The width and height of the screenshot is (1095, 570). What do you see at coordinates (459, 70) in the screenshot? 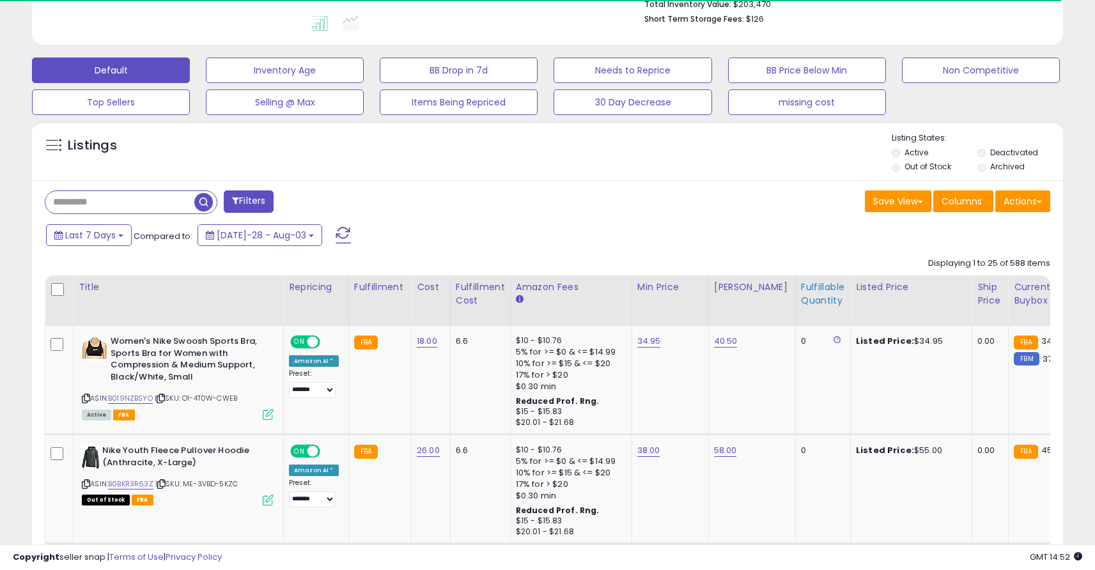
I see `button: BB Drop in 7d` at bounding box center [459, 70].